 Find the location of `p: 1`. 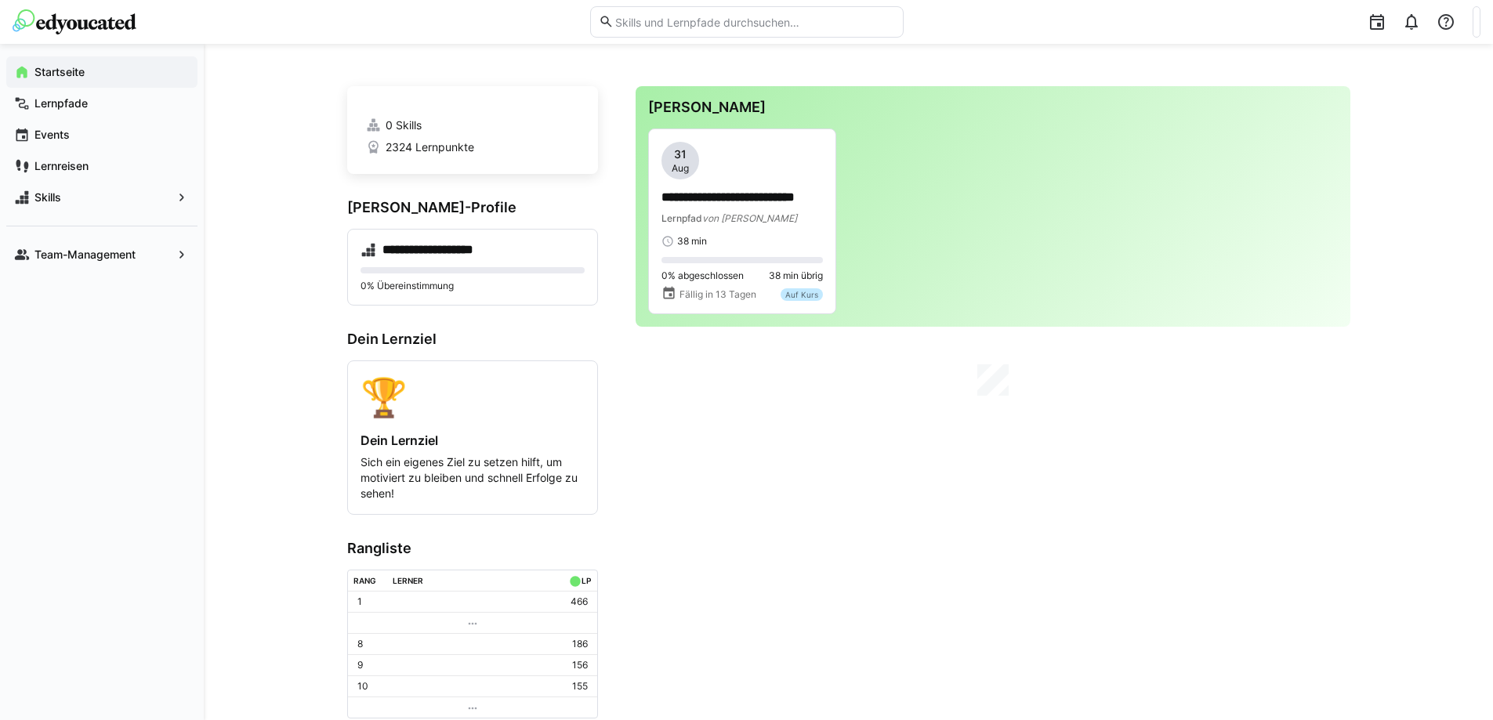

p: 1 is located at coordinates (360, 602).